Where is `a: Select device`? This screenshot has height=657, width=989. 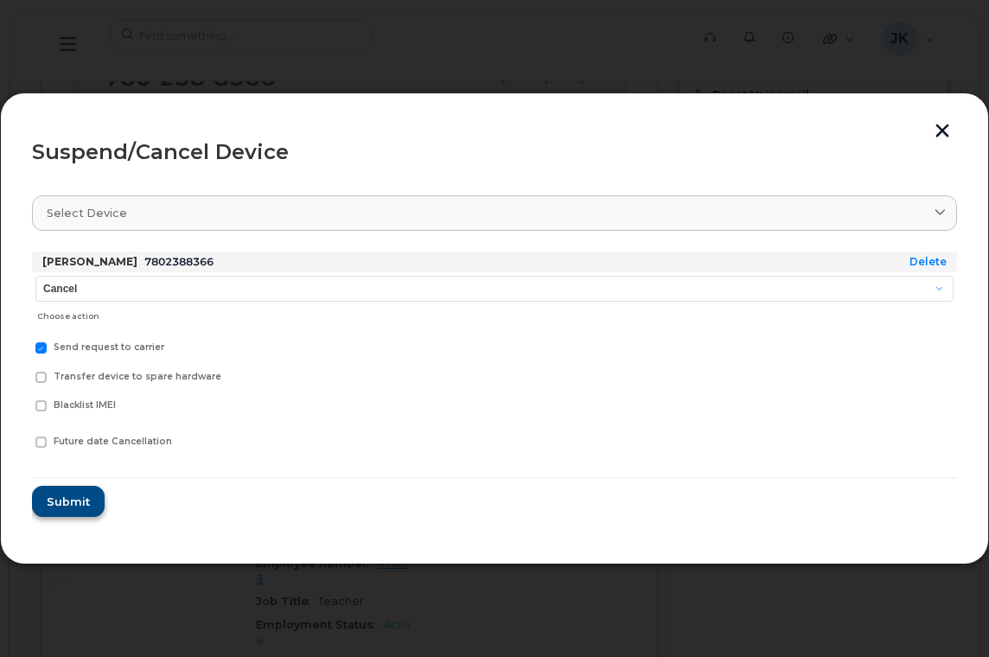
a: Select device is located at coordinates (494, 213).